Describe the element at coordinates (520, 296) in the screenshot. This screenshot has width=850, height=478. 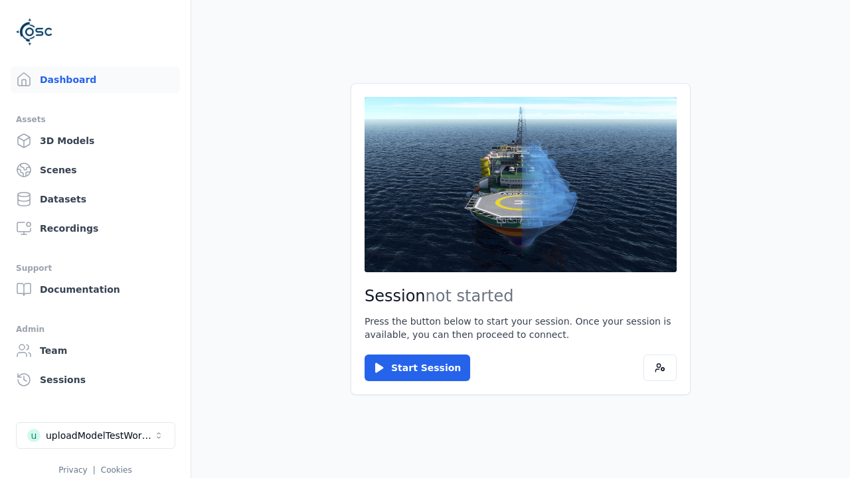
I see `h2: Session` at that location.